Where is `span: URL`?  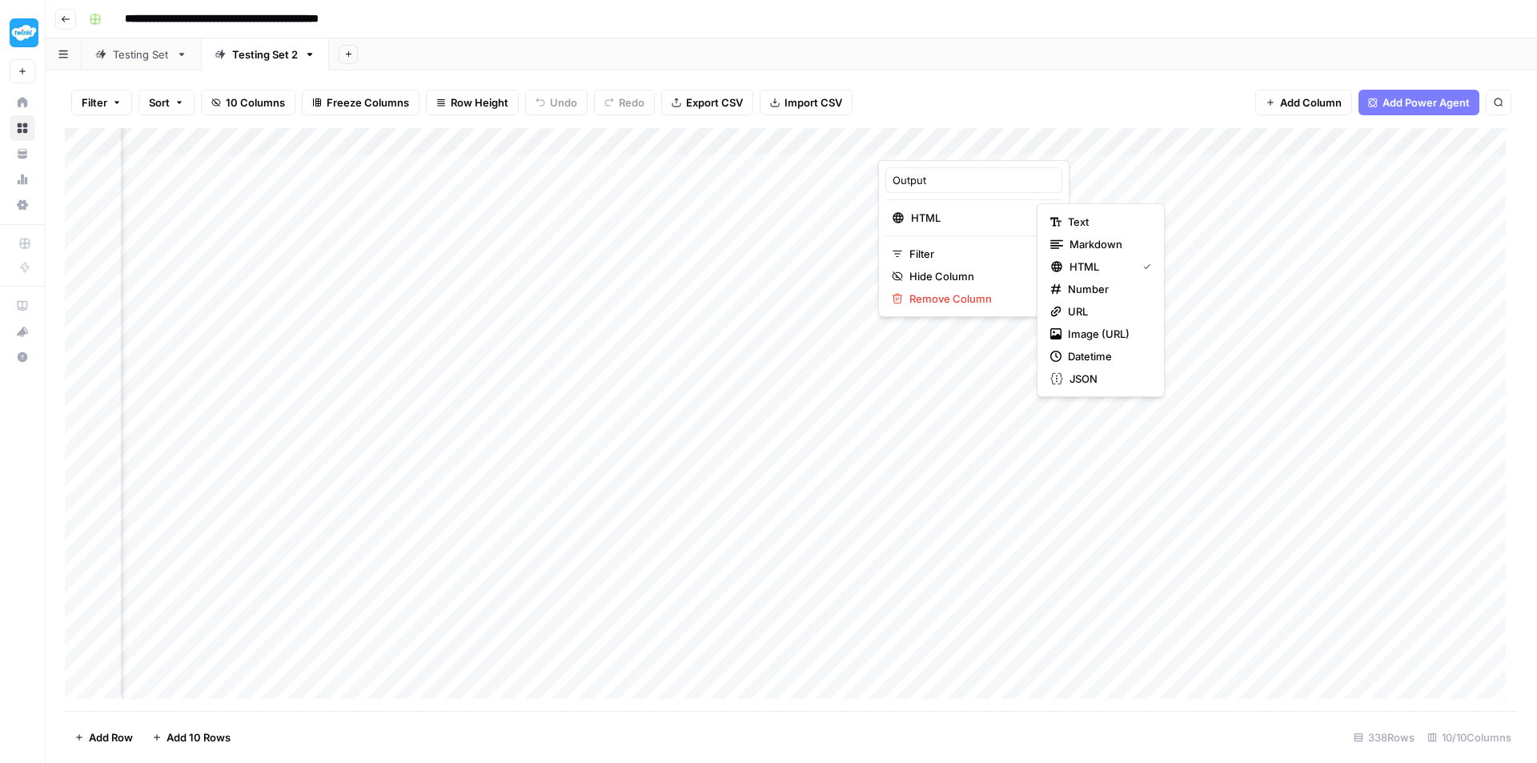
span: URL is located at coordinates (1106, 311).